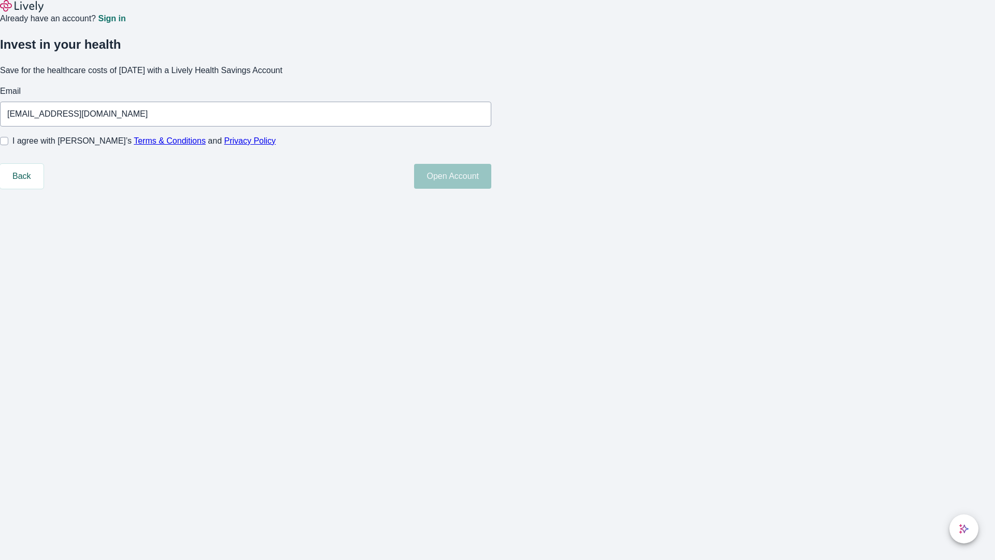  I want to click on div: Sign in, so click(111, 19).